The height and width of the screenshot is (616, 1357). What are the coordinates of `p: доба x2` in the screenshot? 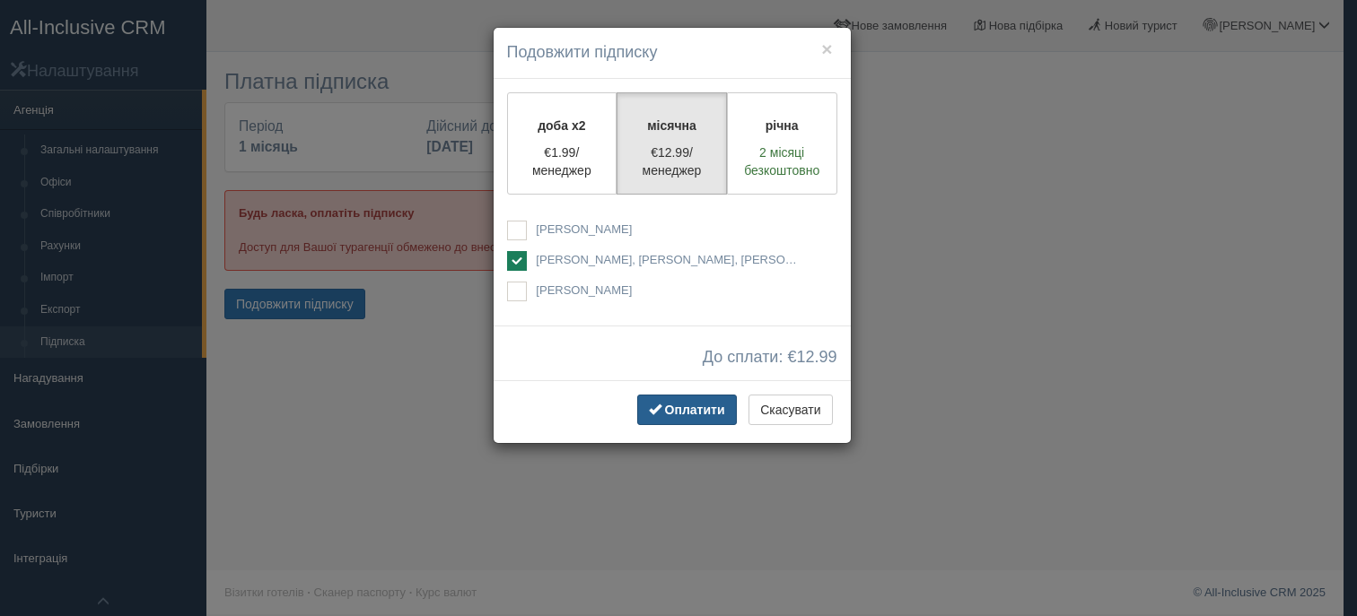 It's located at (562, 126).